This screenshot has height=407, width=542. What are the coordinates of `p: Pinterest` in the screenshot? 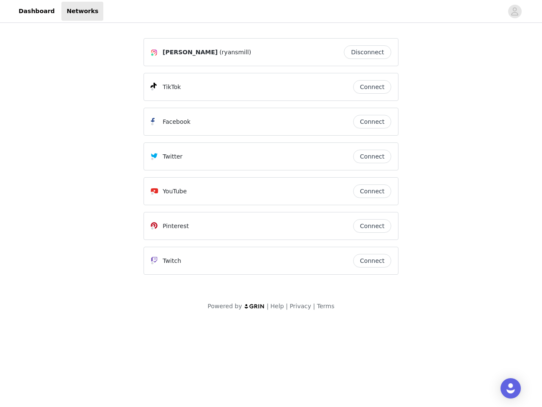 It's located at (176, 226).